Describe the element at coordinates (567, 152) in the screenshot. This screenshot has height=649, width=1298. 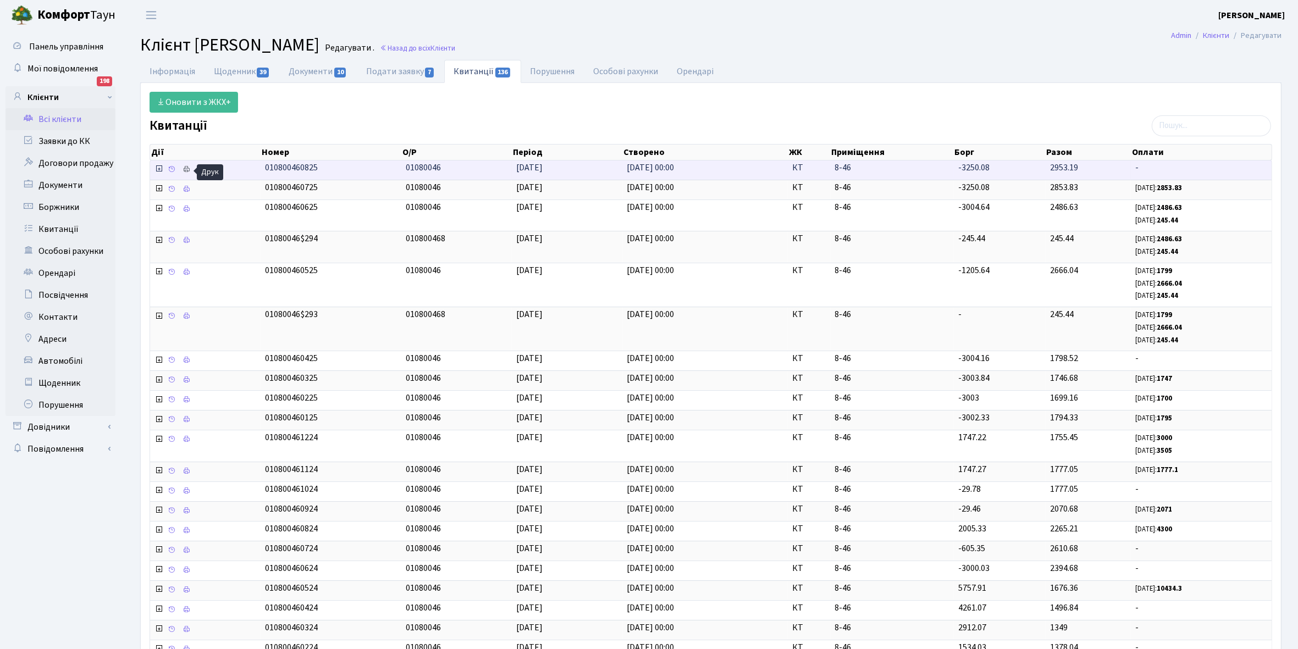
I see `th: Період` at that location.